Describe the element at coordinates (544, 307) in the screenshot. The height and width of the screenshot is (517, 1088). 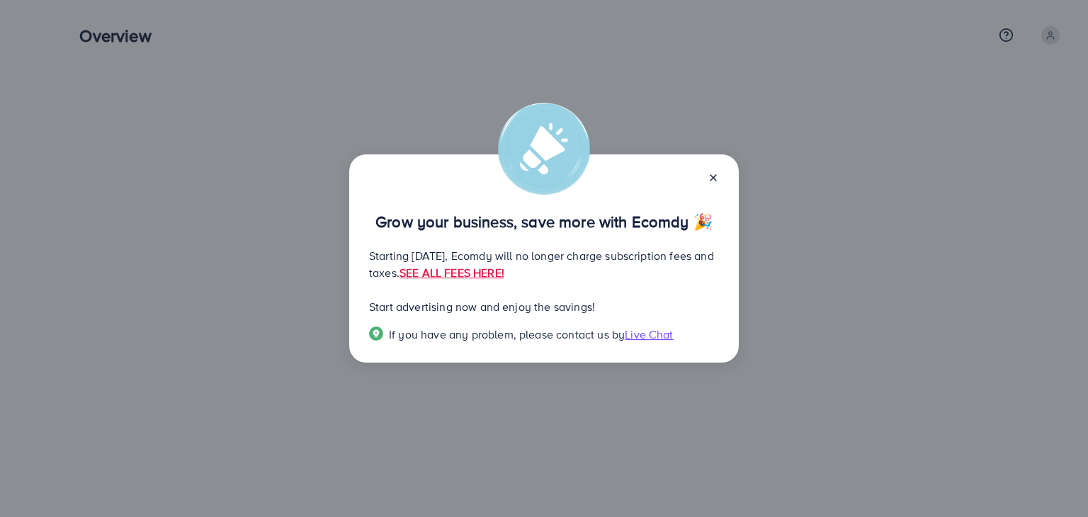
I see `p: Start advertising now and enjoy the savings!` at that location.